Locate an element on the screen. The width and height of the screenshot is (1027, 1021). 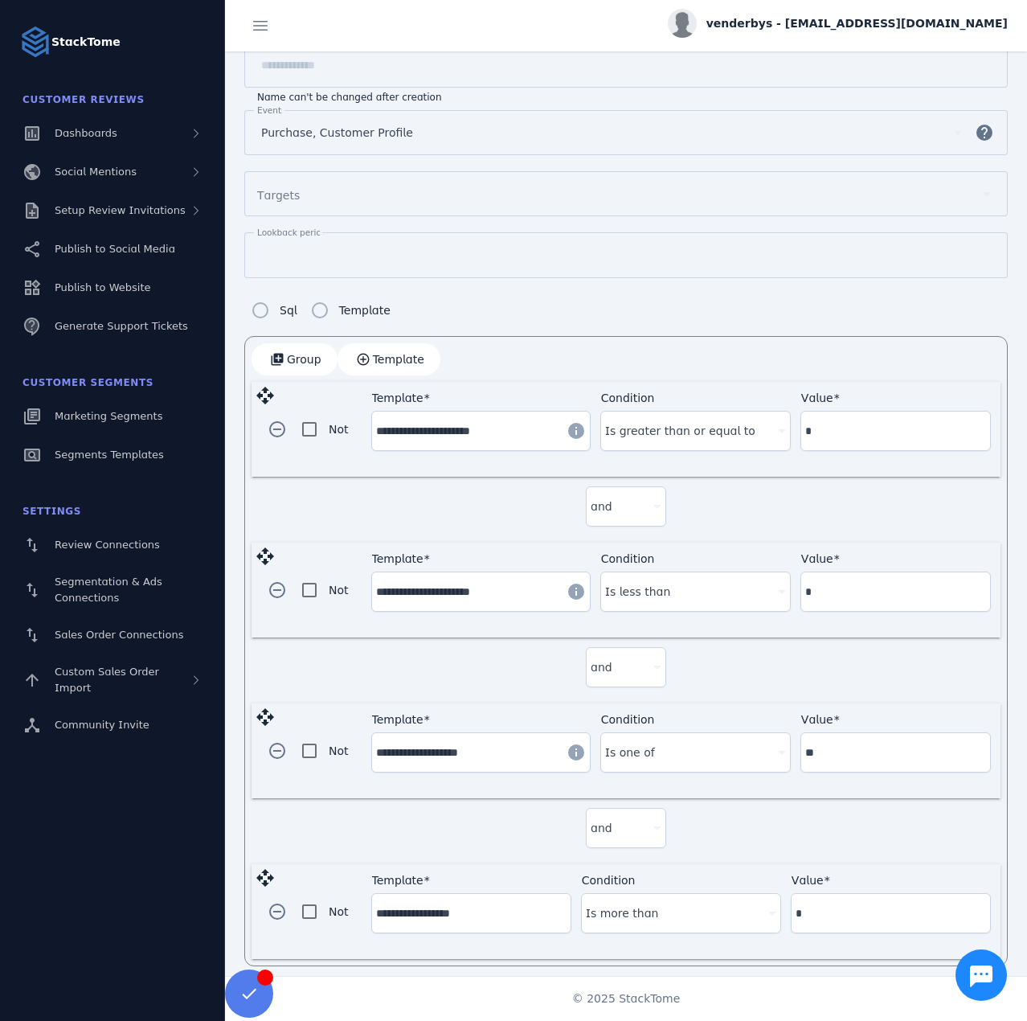
mat-form-field: Segment name is located at coordinates (626, 72).